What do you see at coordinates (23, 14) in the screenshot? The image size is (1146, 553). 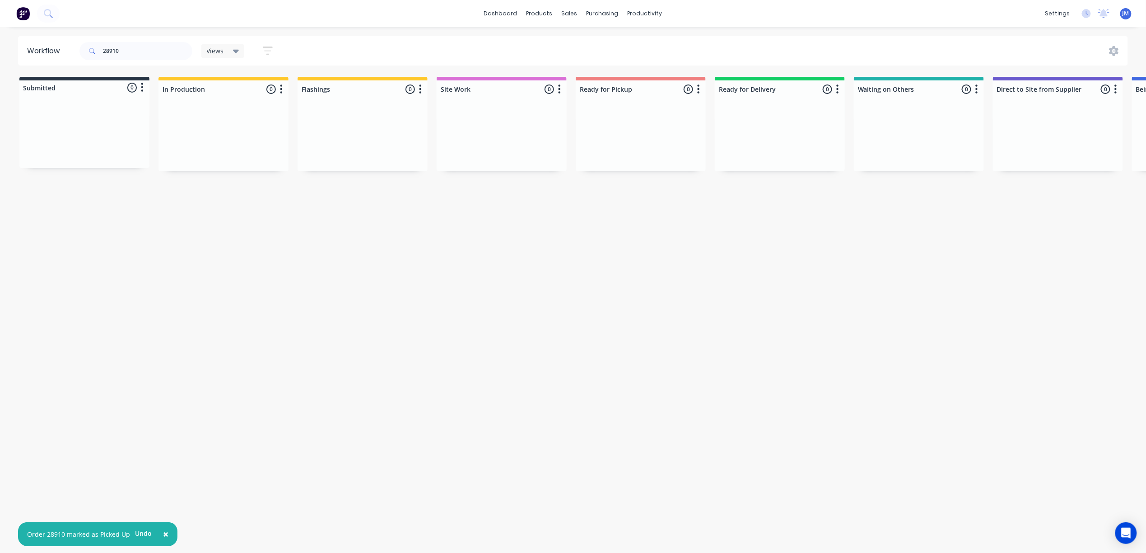 I see `img: Factory` at bounding box center [23, 14].